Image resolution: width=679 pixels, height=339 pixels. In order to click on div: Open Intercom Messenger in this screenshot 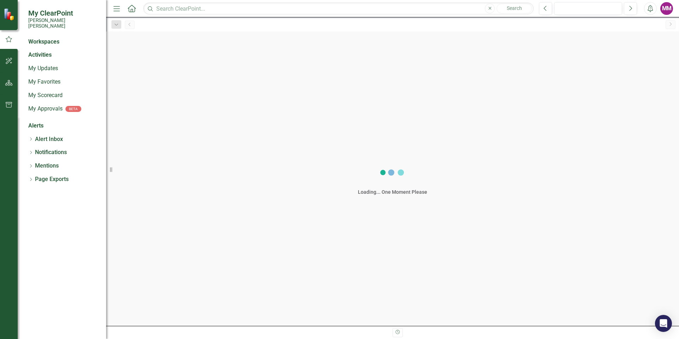, I will do `click(664, 323)`.